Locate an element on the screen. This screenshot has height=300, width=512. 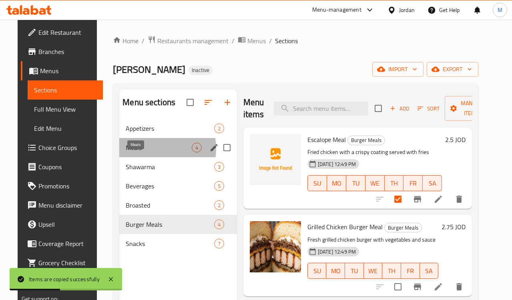
span: Shawarma is located at coordinates (170, 167).